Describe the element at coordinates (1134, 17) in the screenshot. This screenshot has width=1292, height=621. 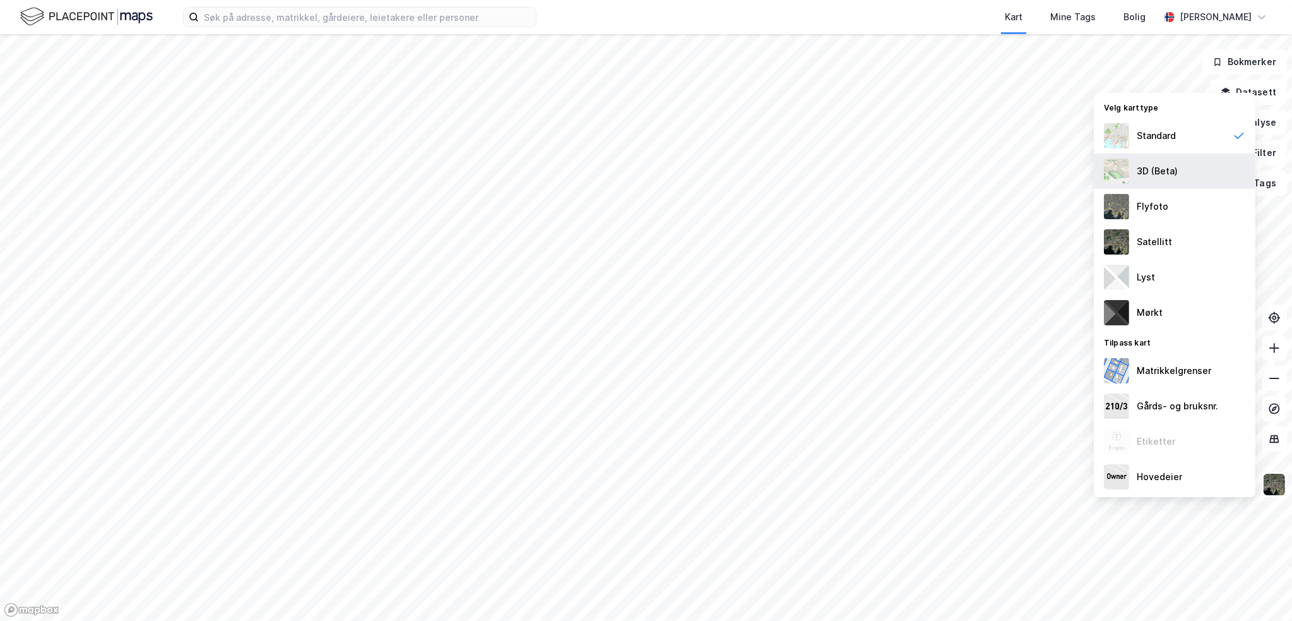
I see `div: Bolig` at that location.